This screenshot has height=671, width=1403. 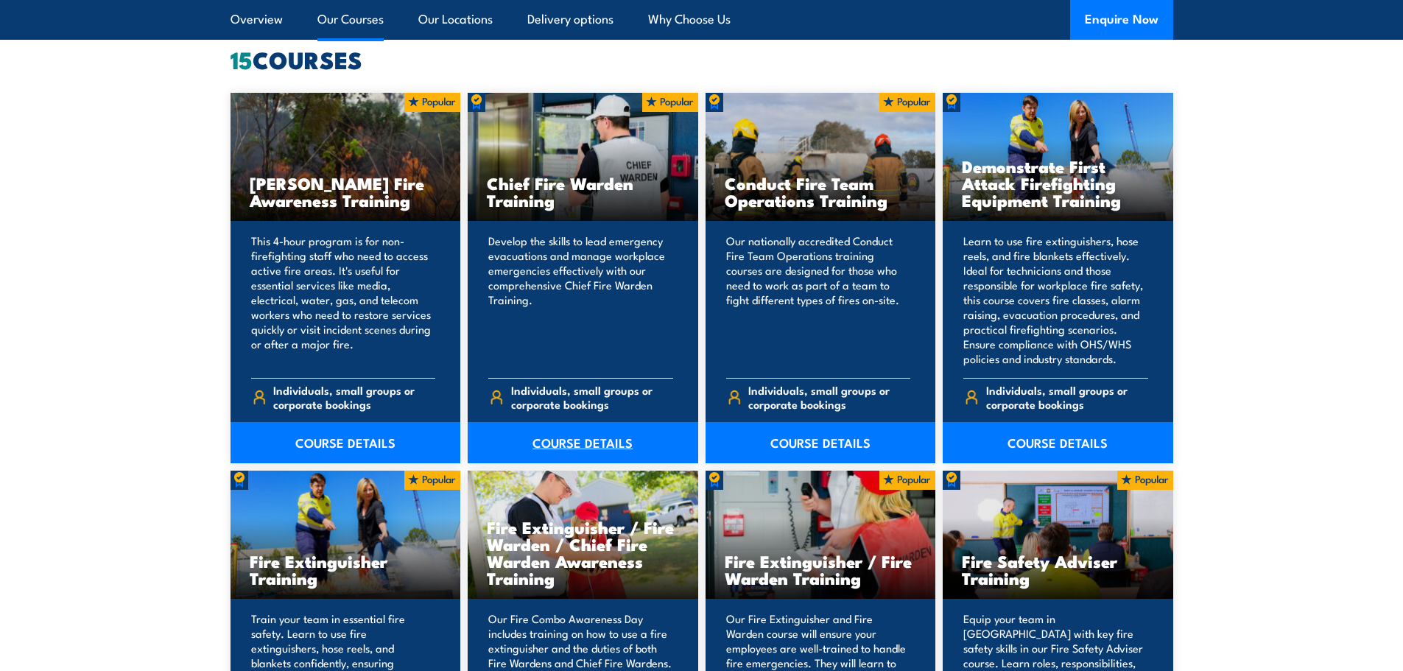 What do you see at coordinates (583, 552) in the screenshot?
I see `h3: Fire Extinguisher / Fire Warden / Chief Fire Warden Awareness Training` at bounding box center [583, 552].